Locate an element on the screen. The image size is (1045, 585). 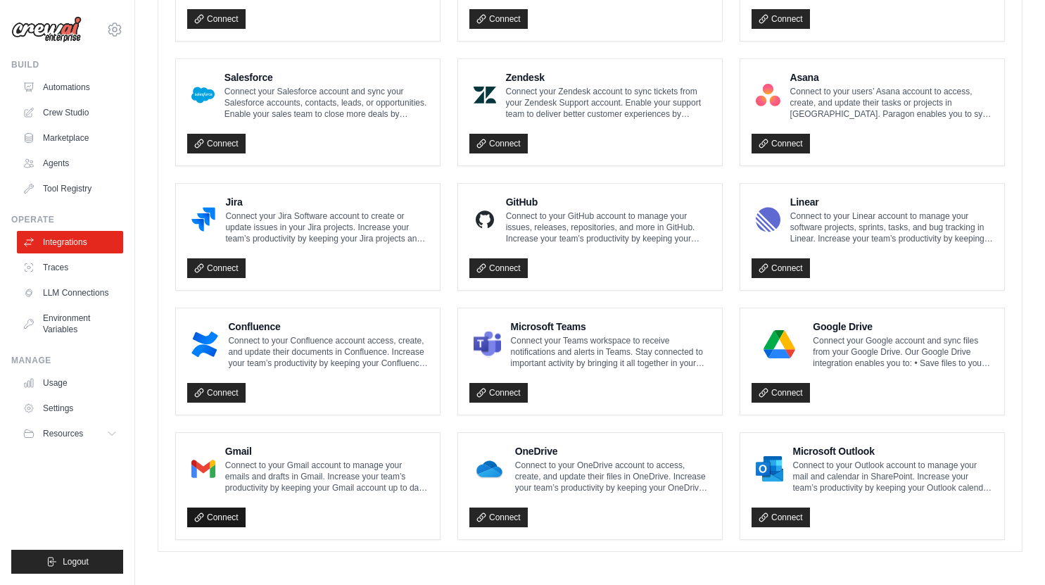
p: Connect to your Gmail account to manage your emails and drafts in Gmail. Increase your team’s pro... is located at coordinates (326, 476).